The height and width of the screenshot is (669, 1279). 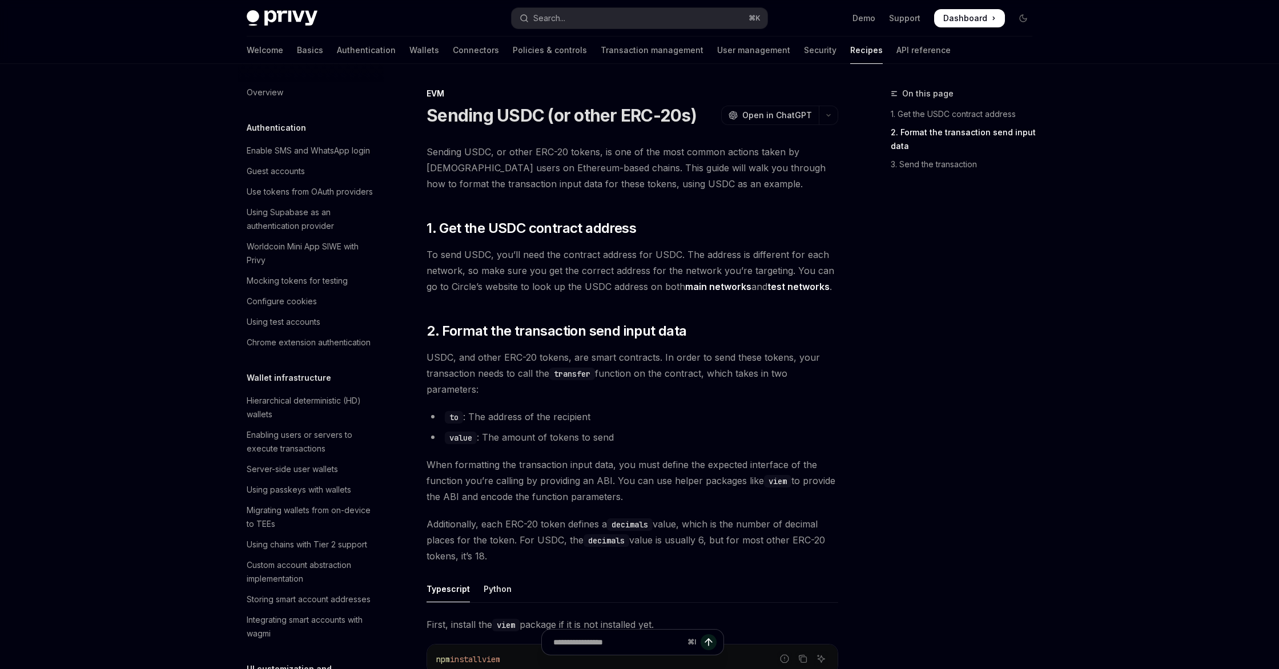 I want to click on a: Support, so click(x=905, y=18).